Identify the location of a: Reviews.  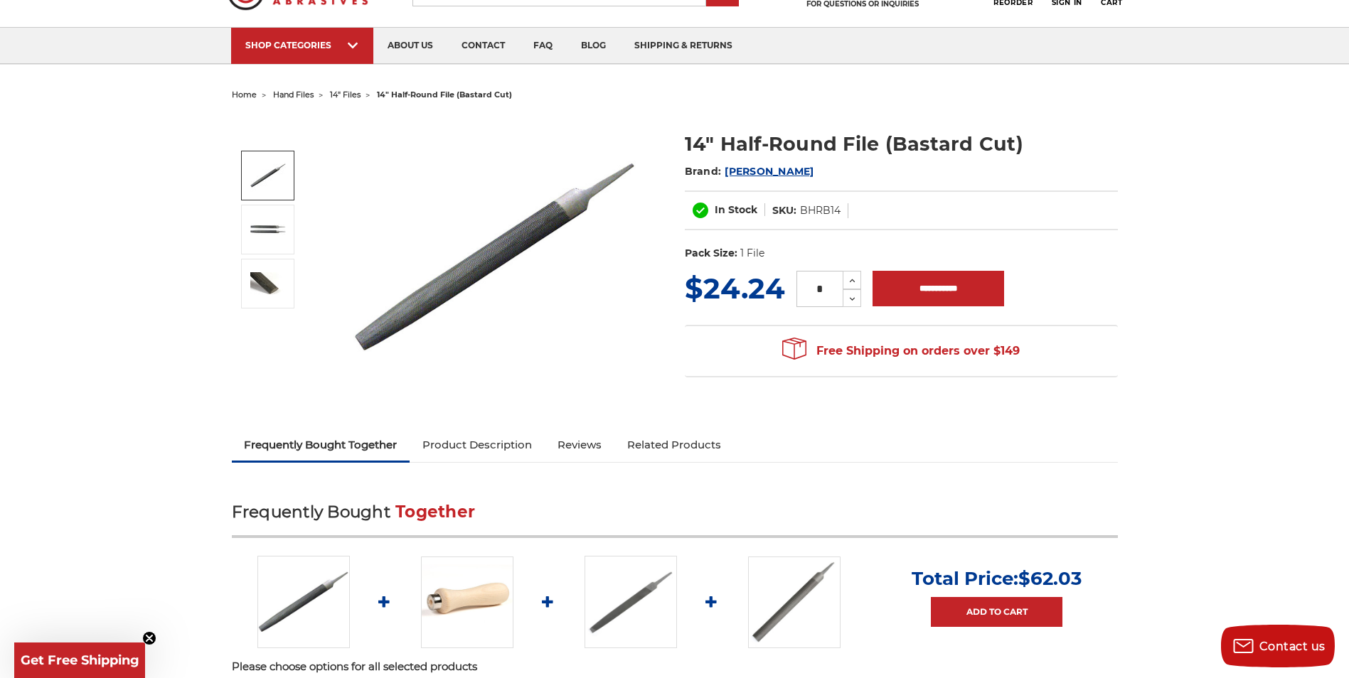
(580, 445).